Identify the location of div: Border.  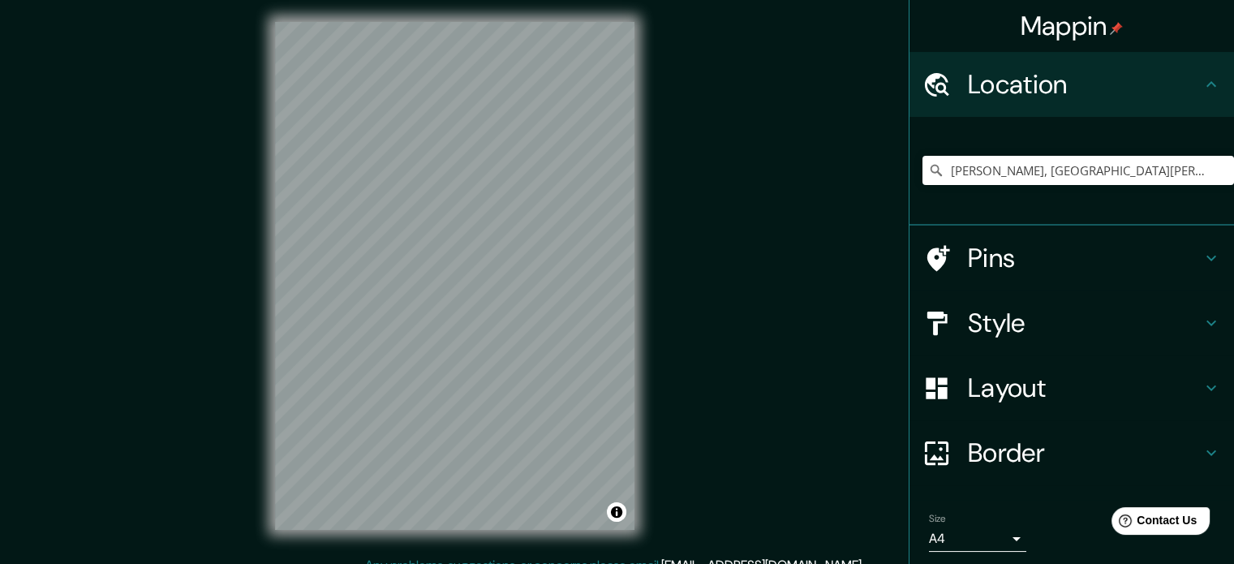
(1072, 453).